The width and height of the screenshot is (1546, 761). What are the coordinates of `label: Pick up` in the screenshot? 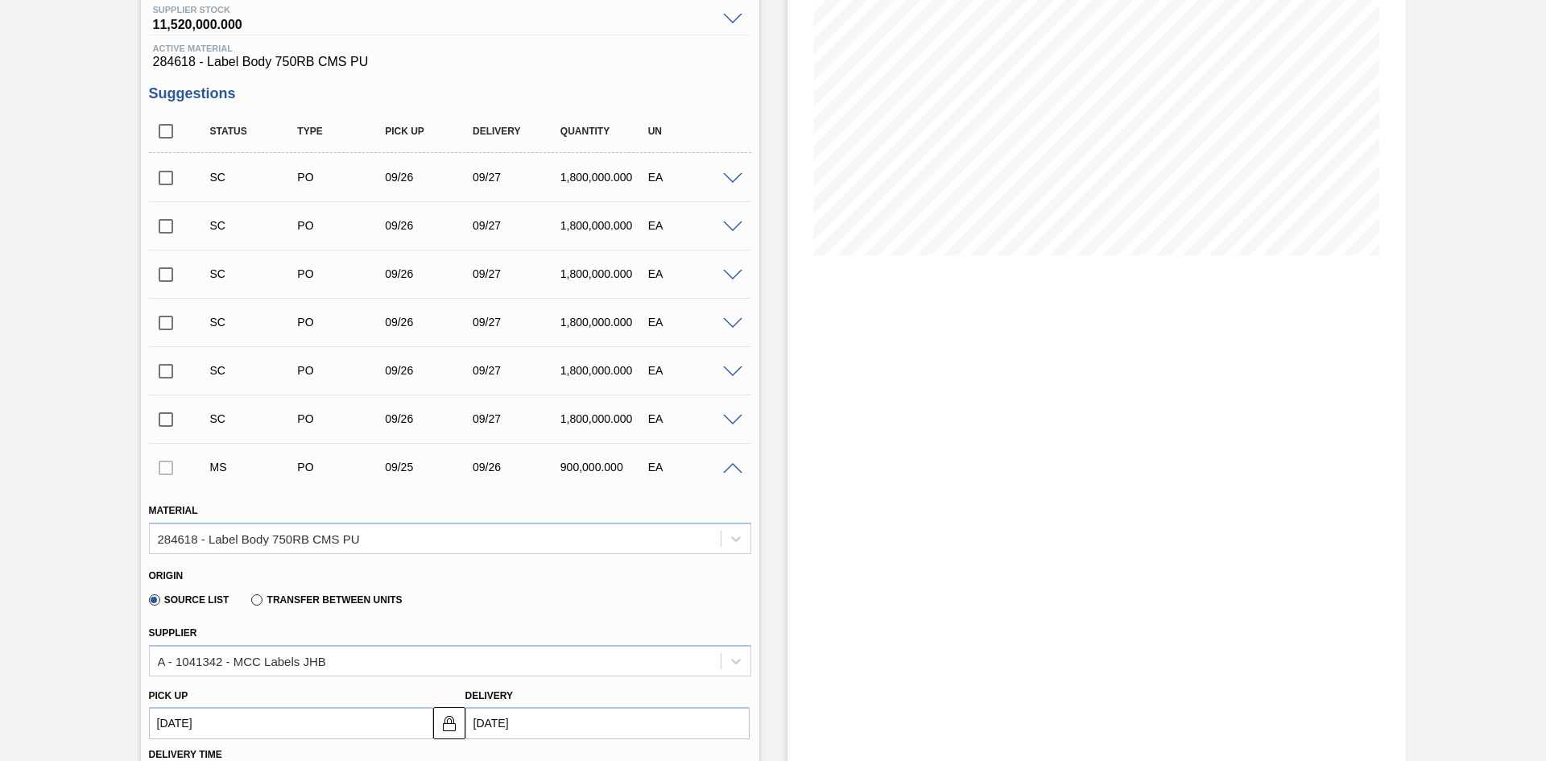 It's located at (168, 696).